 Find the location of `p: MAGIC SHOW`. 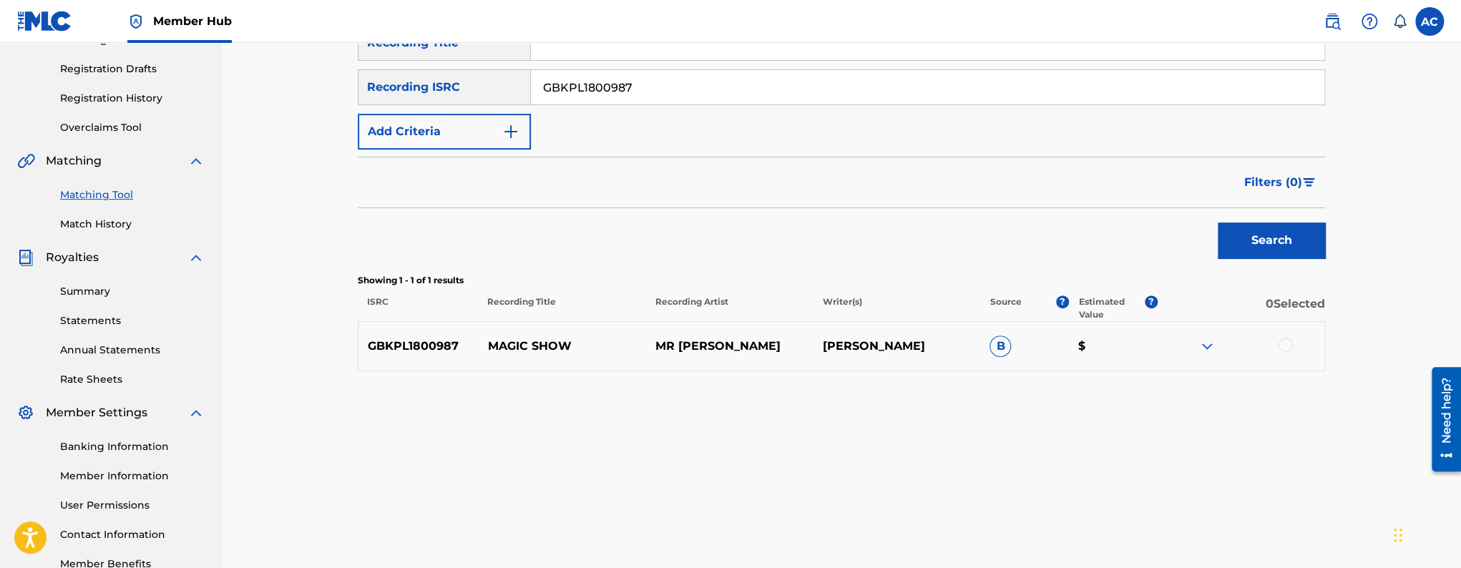

p: MAGIC SHOW is located at coordinates (562, 346).